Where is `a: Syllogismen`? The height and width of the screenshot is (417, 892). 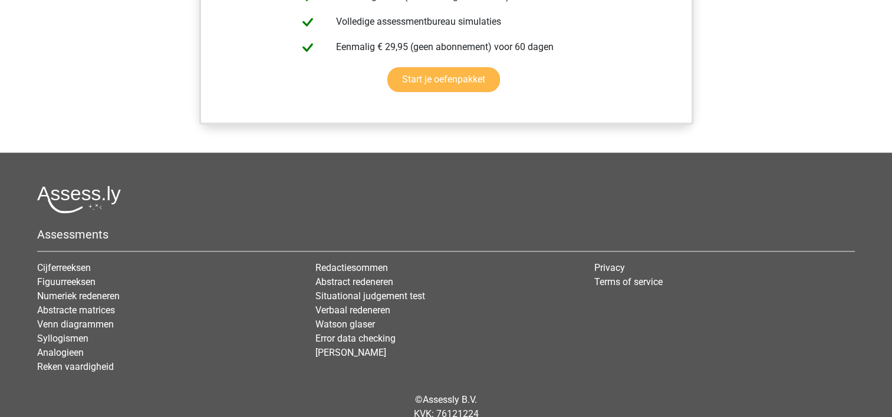
a: Syllogismen is located at coordinates (62, 338).